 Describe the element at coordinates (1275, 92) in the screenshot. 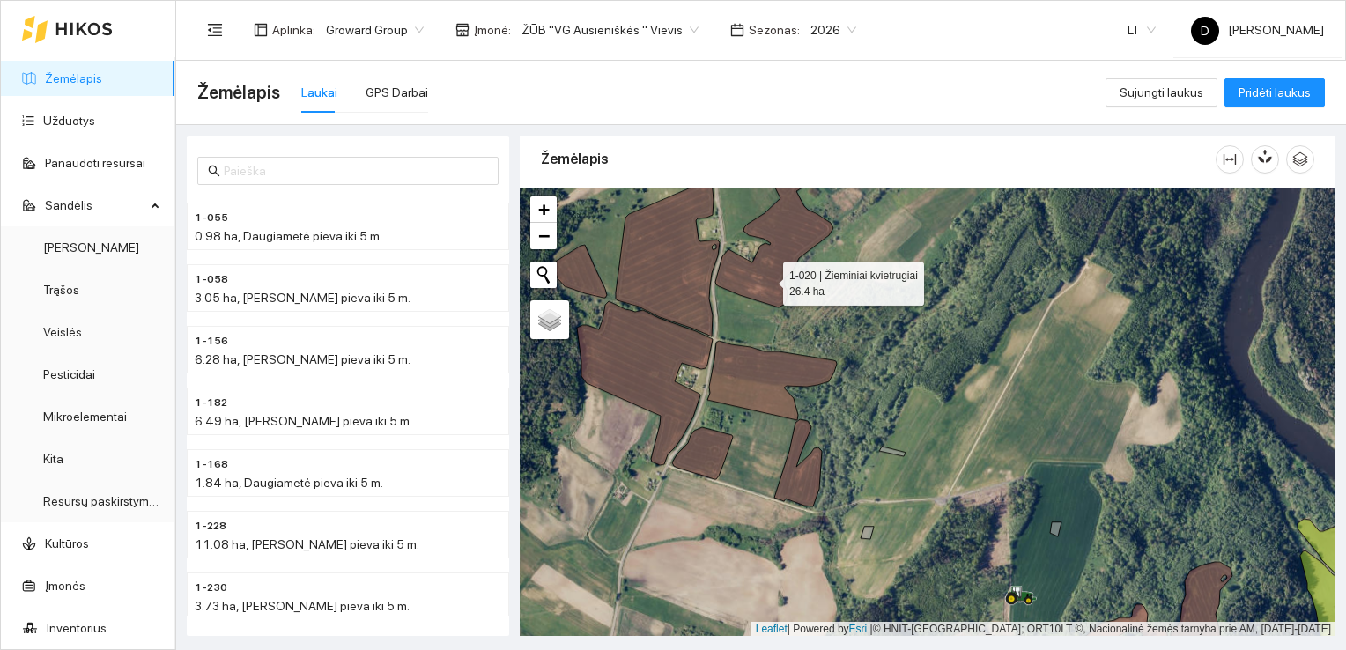

I see `button: Pridėti laukus` at that location.